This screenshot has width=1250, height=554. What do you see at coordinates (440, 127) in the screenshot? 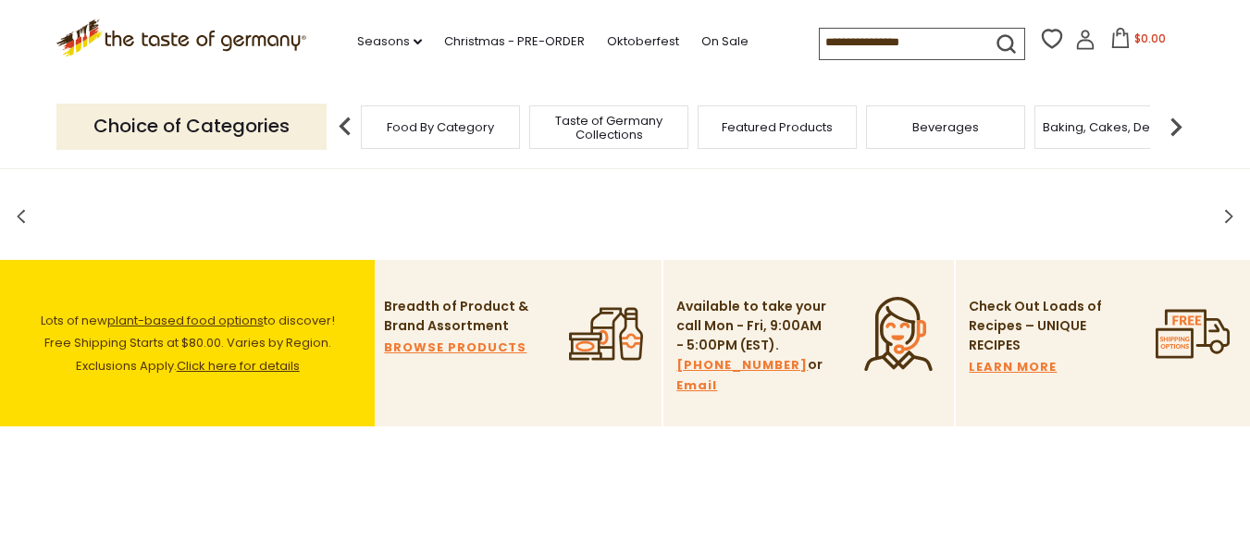
I see `a: Food By Category` at bounding box center [440, 127].